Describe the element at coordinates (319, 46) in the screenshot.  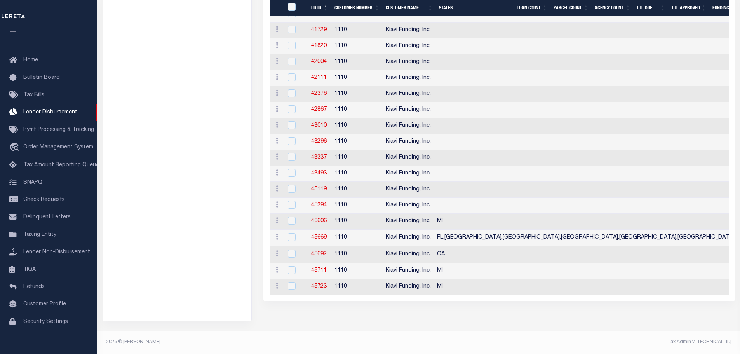
I see `a: 41820` at that location.